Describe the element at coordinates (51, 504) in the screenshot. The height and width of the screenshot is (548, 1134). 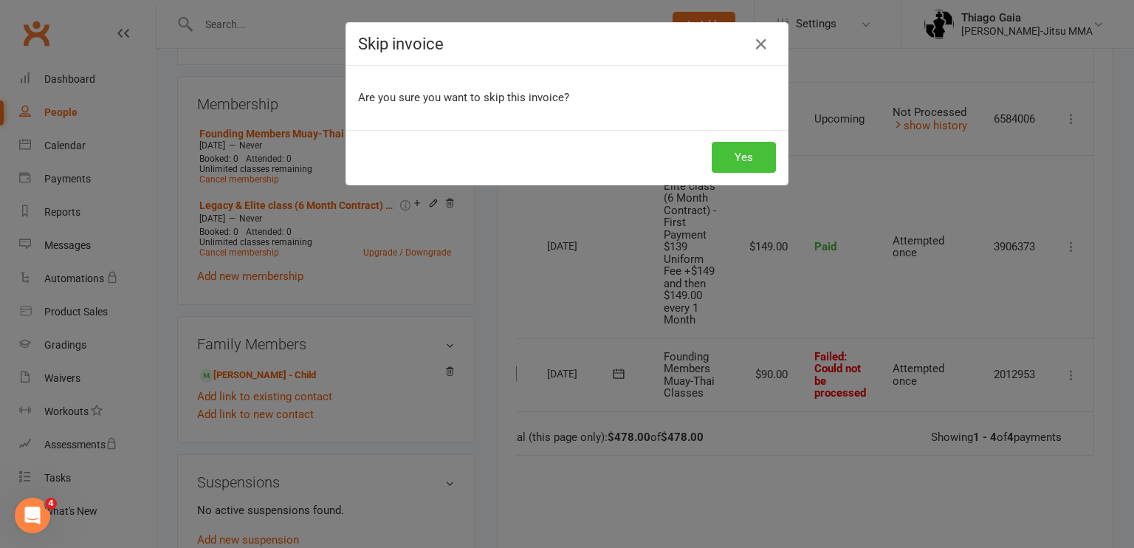
I see `span: 4` at that location.